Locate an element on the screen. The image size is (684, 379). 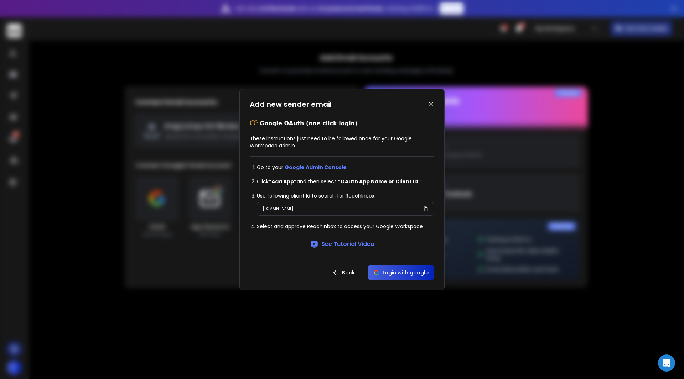
li: Go to your is located at coordinates (345, 167).